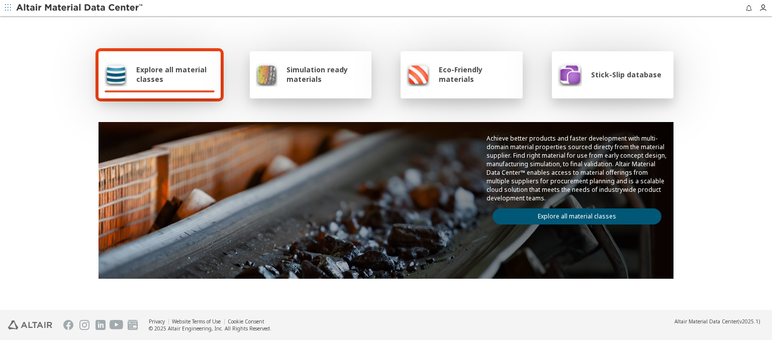  I want to click on div: © 2025 Altair Engineering, Inc. All Rights Reserved., so click(210, 329).